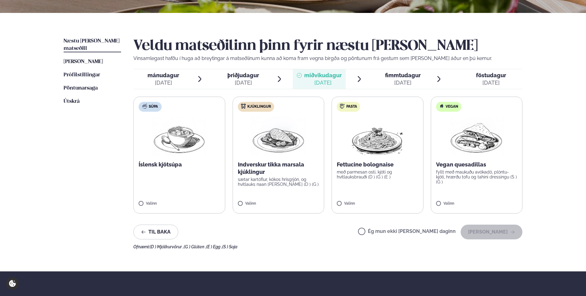  I want to click on img: Quesadilla.png, so click(477, 136).